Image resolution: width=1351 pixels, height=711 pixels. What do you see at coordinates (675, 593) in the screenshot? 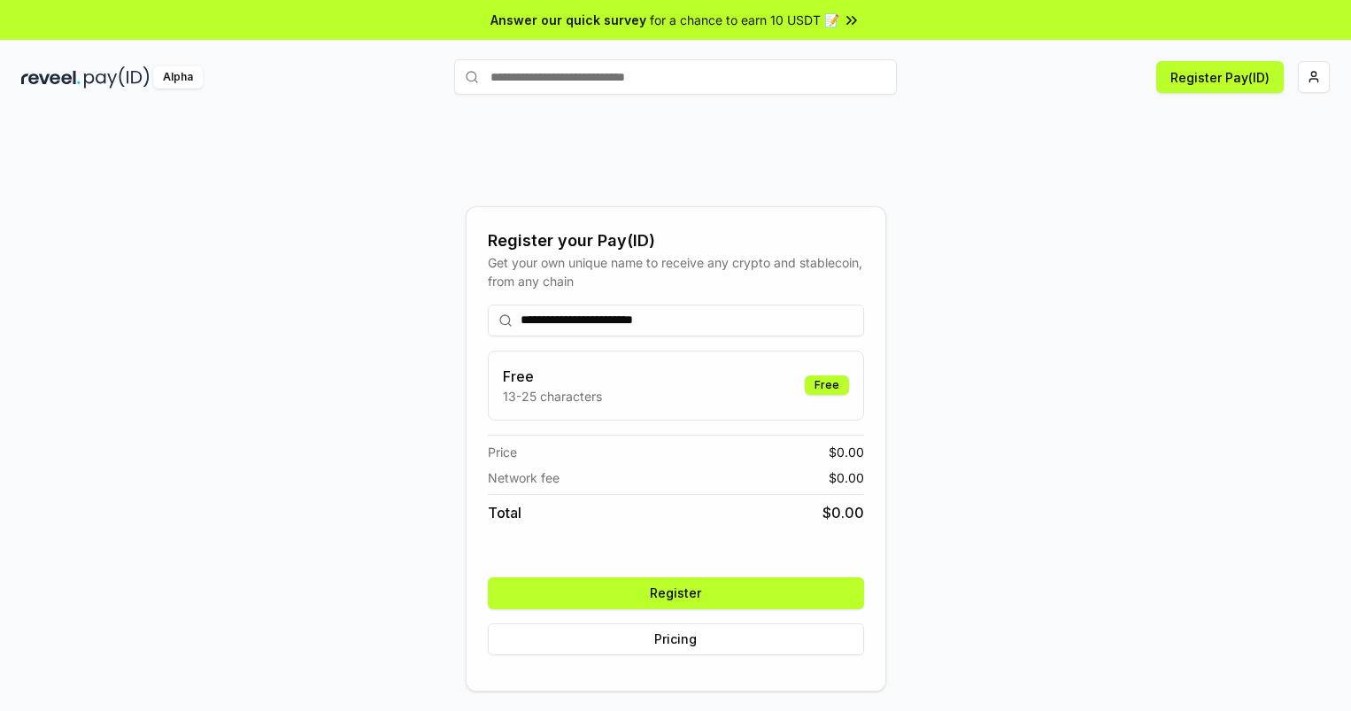
I see `button: Register` at bounding box center [675, 593].